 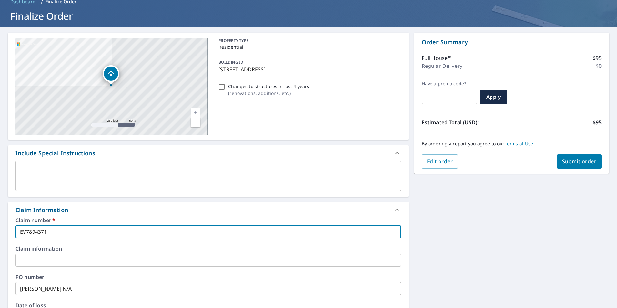 I want to click on label: Claim information, so click(x=208, y=248).